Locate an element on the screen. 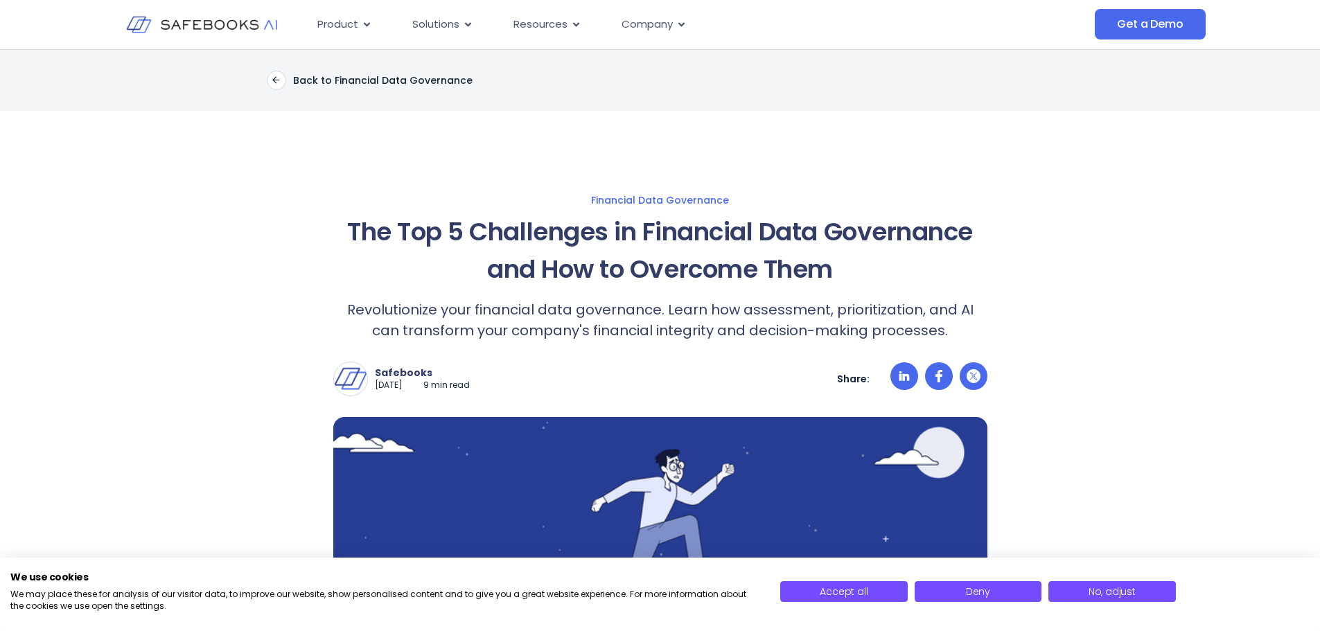 This screenshot has width=1320, height=631. p: Safebooks is located at coordinates (422, 373).